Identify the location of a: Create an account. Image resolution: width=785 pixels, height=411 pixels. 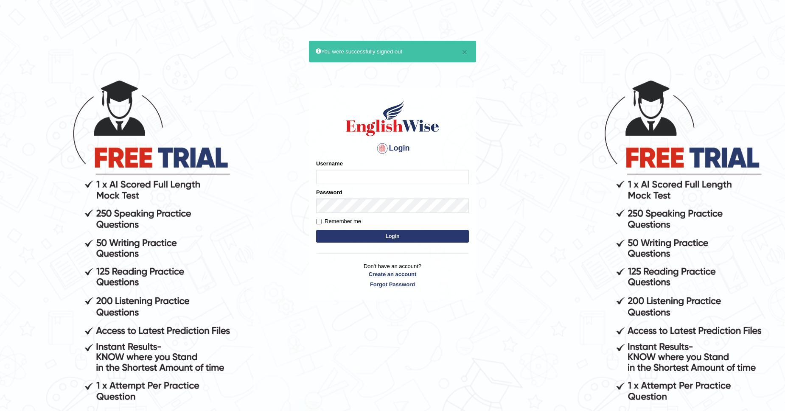
(392, 274).